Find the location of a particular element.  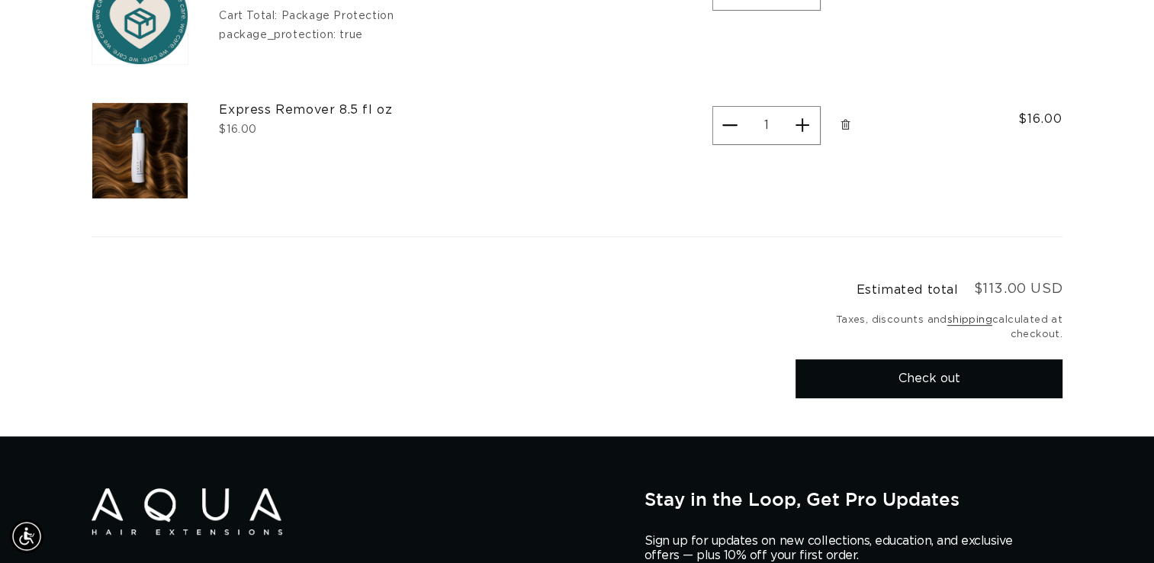

small: Taxes, discounts and calculated at checkout. is located at coordinates (929, 327).